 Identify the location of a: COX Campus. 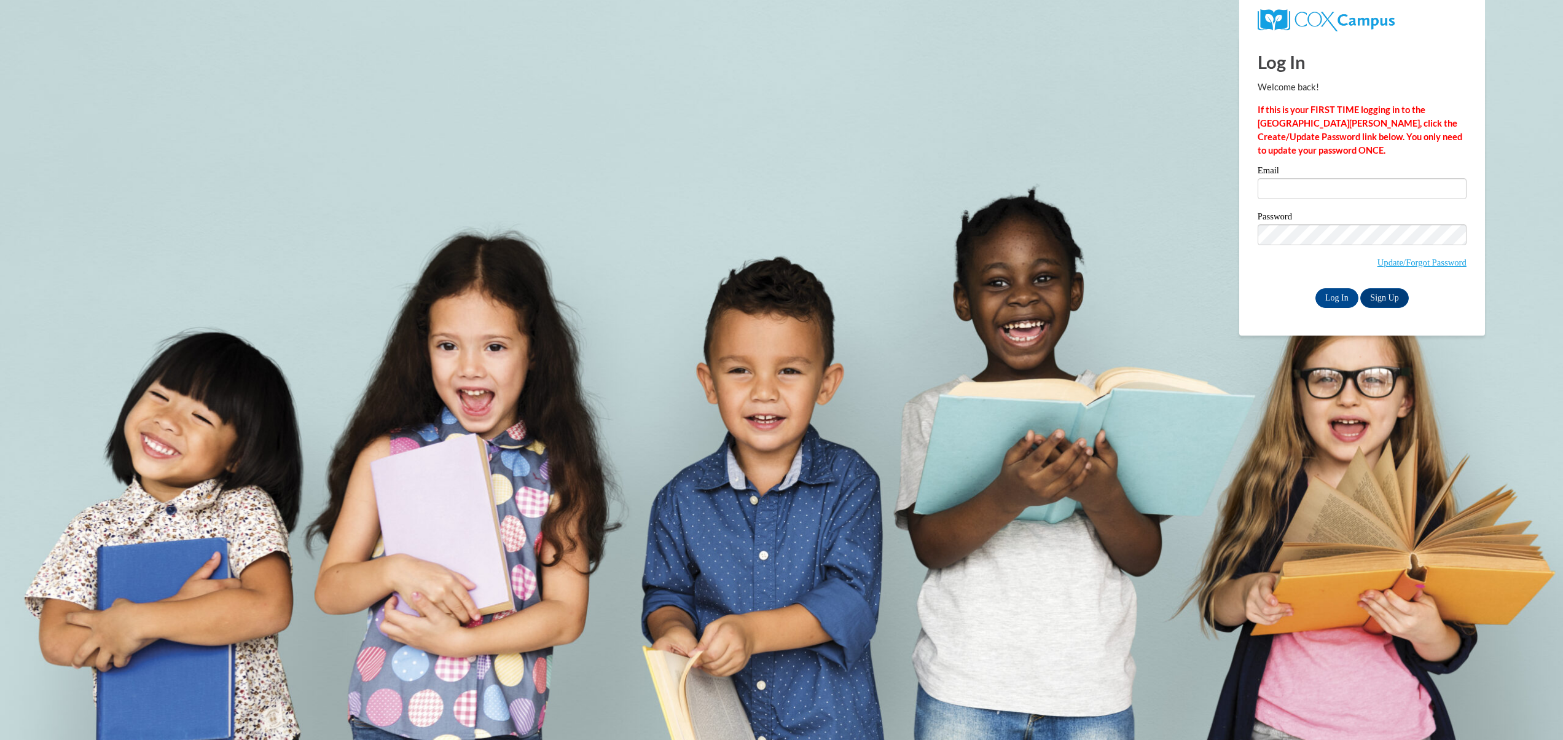
(1326, 19).